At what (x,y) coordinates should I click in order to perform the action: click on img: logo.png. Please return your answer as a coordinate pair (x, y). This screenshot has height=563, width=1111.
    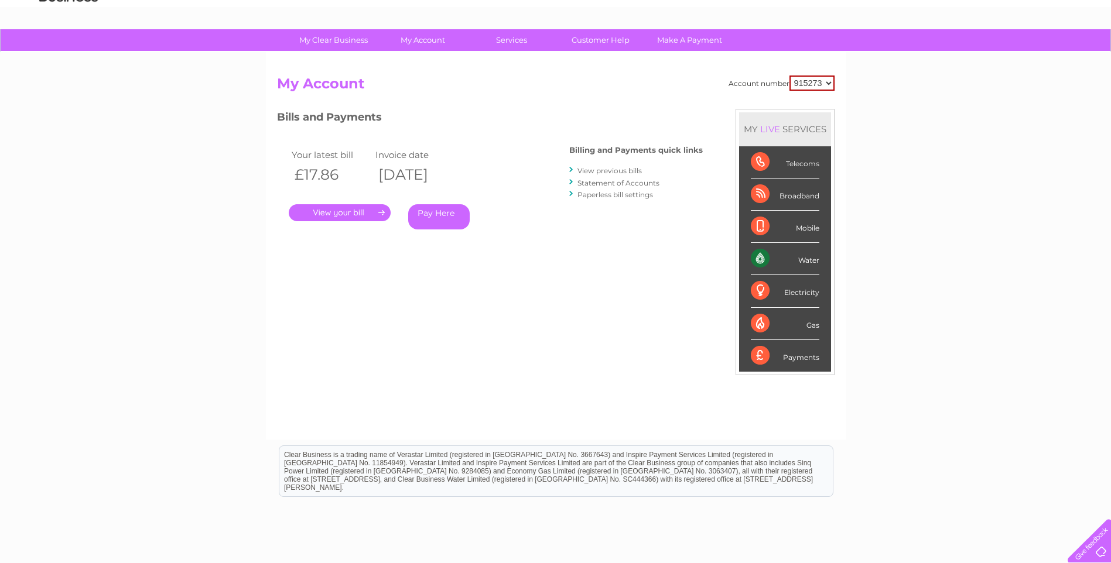
    Looking at the image, I should click on (69, 48).